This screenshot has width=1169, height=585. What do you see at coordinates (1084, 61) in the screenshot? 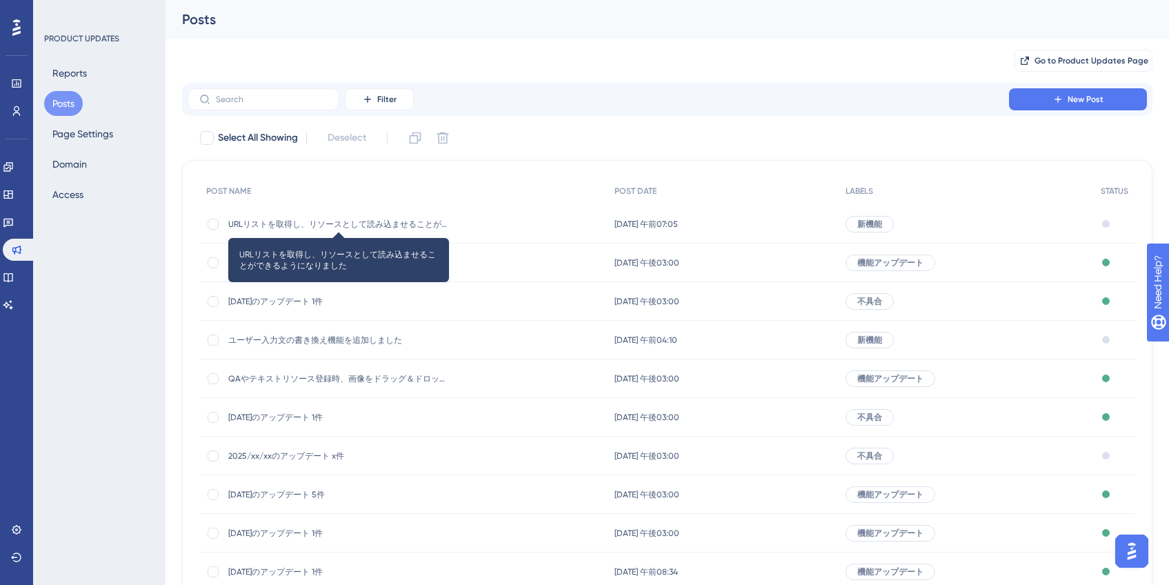
I see `button: Go to Product Updates Page` at bounding box center [1084, 61].